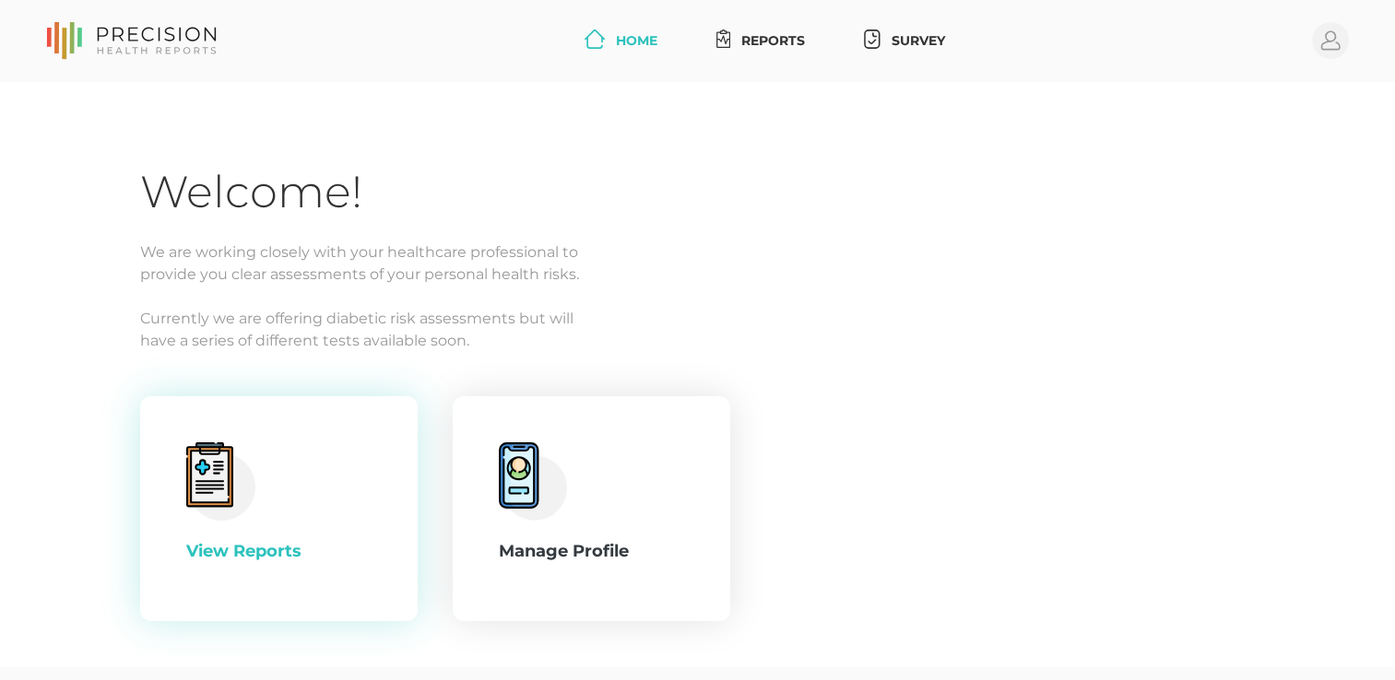  I want to click on p: Currently we are offering diabetic risk assessments but will have a series of different tests ava..., so click(697, 330).